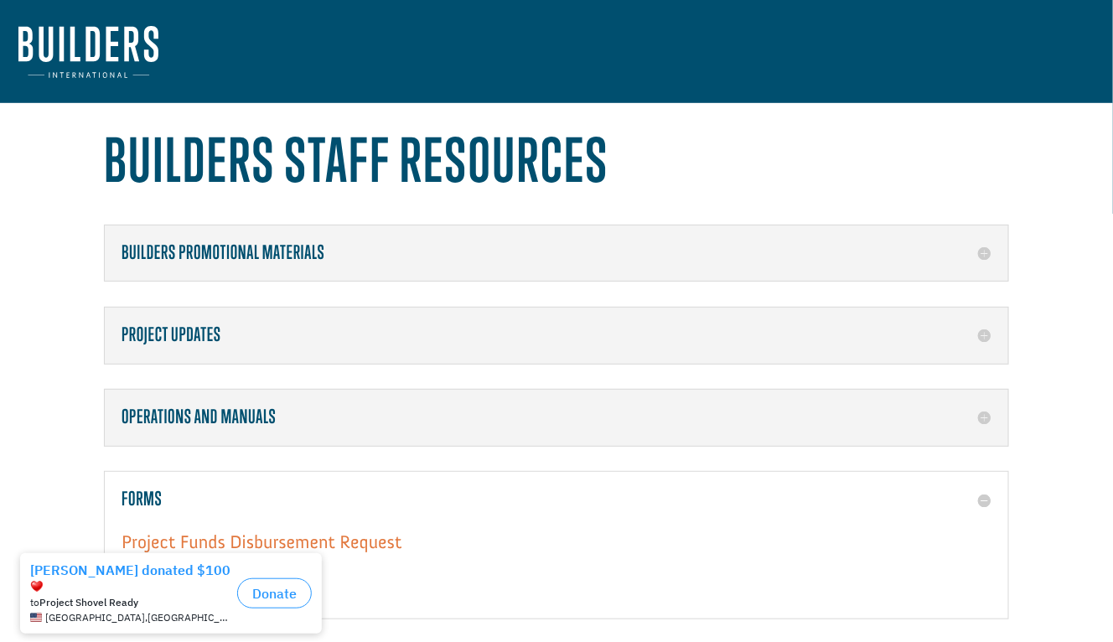 The image size is (1113, 642). I want to click on strong: Project Shovel Ready, so click(89, 57).